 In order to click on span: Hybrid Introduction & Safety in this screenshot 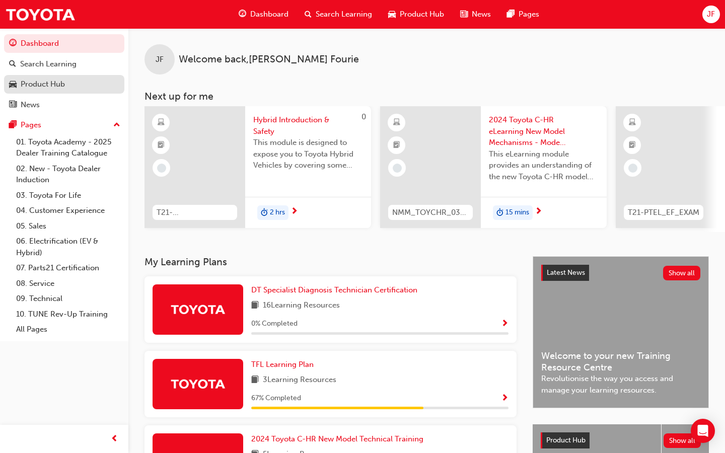, I will do `click(308, 125)`.